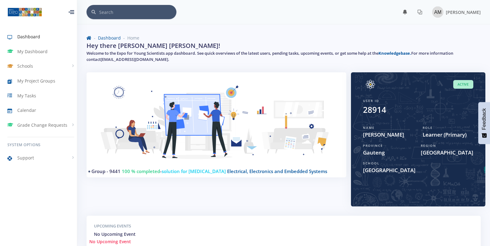 The width and height of the screenshot is (490, 246). What do you see at coordinates (284, 56) in the screenshot?
I see `h5: Welcome to the Expo for Young Scientists app dashboard. See quick overviews of the latest users, ...` at bounding box center [284, 56].